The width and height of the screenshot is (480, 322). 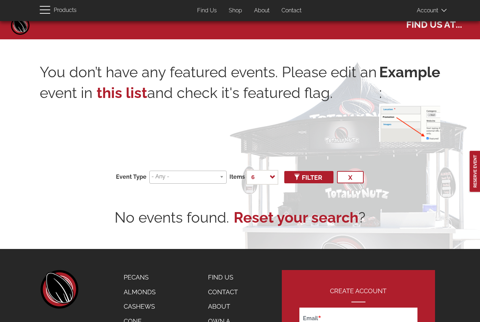 I want to click on strong: Example, so click(x=410, y=72).